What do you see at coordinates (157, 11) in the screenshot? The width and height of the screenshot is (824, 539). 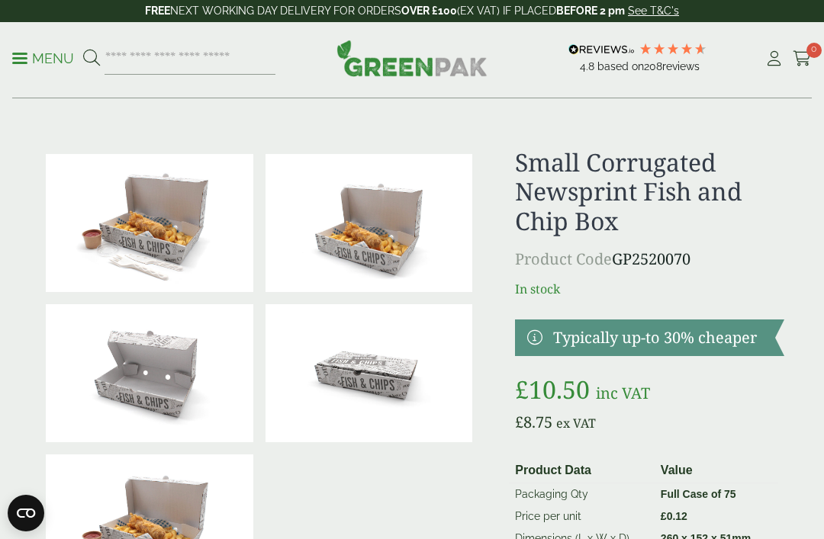 I see `strong: FREE` at bounding box center [157, 11].